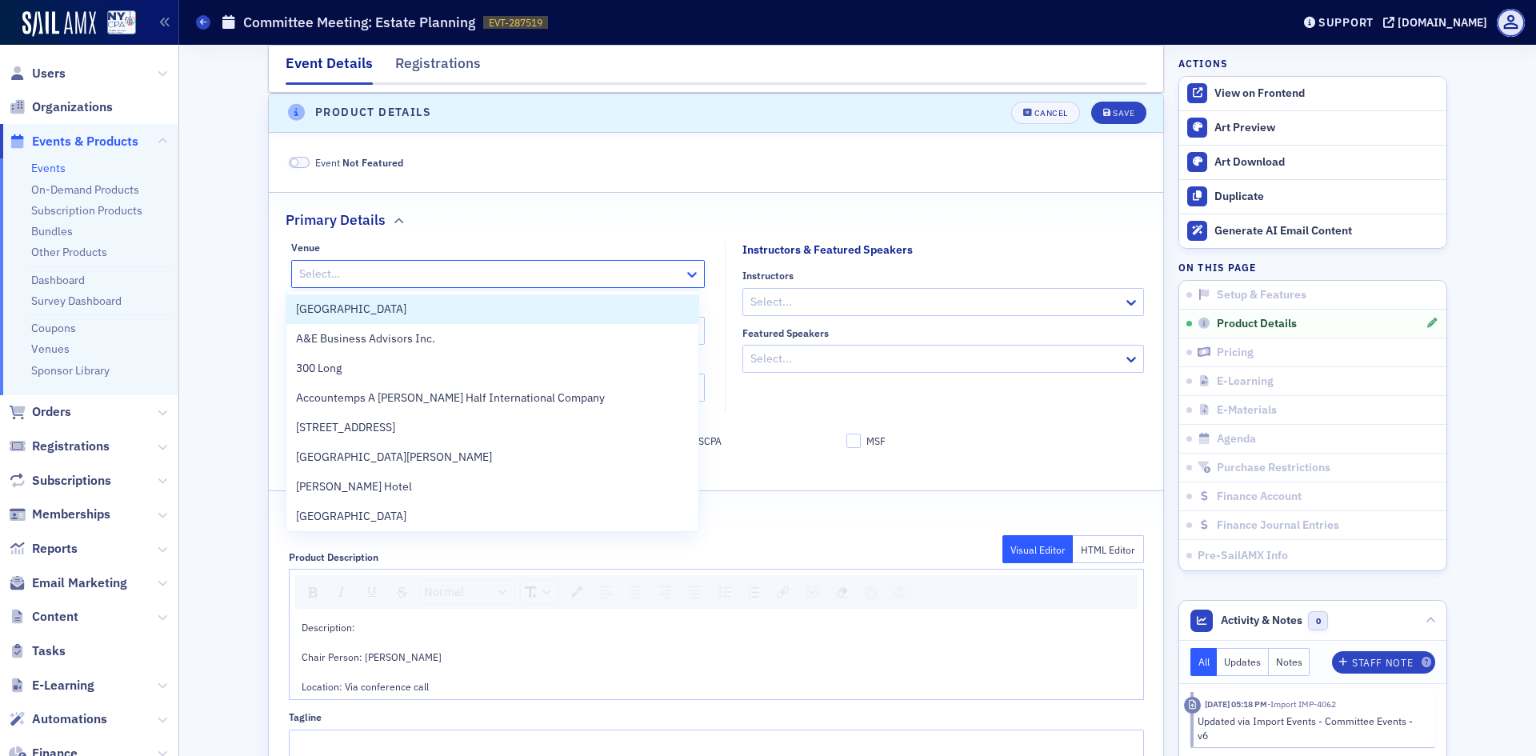  I want to click on div: Art Download, so click(1327, 162).